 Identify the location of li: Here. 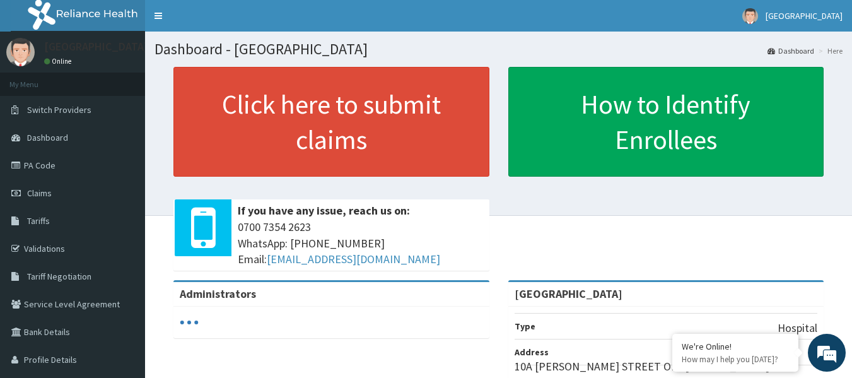
(828, 50).